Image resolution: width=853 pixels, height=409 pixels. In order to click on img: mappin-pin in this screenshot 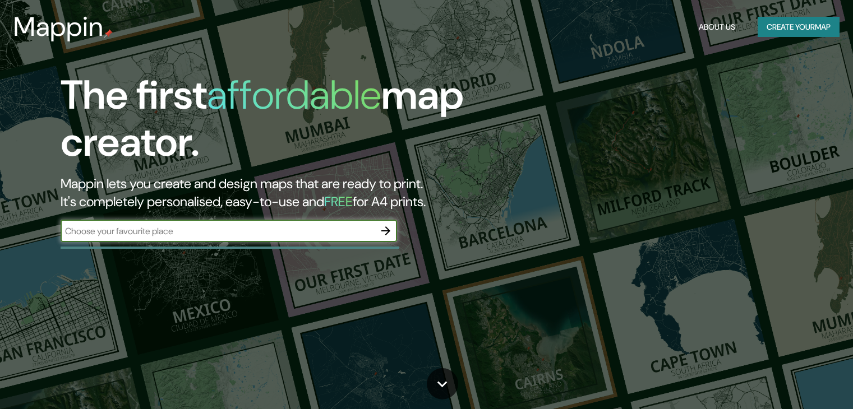, I will do `click(108, 34)`.